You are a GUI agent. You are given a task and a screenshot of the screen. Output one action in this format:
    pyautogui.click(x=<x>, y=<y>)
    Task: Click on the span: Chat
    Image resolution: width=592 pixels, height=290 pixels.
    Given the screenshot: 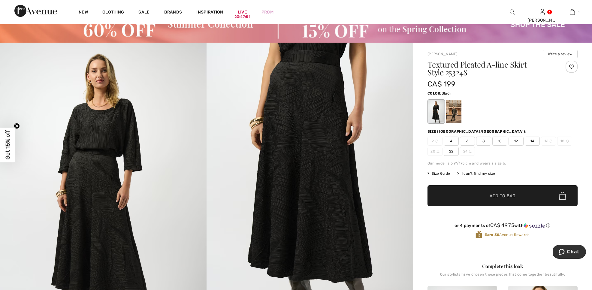 What is the action you would take?
    pyautogui.click(x=20, y=7)
    